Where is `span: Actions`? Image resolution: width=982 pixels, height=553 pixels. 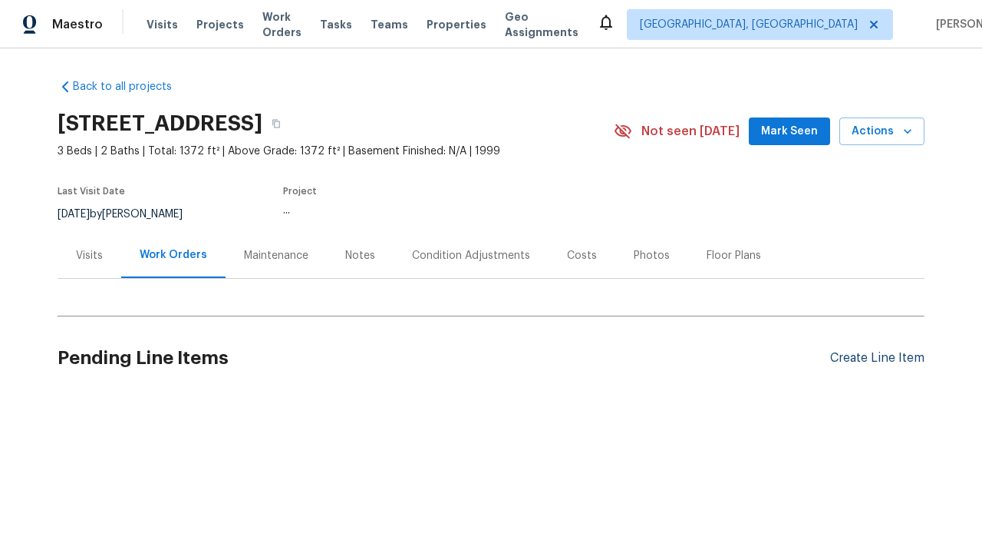
span: Actions is located at coordinates (882, 131).